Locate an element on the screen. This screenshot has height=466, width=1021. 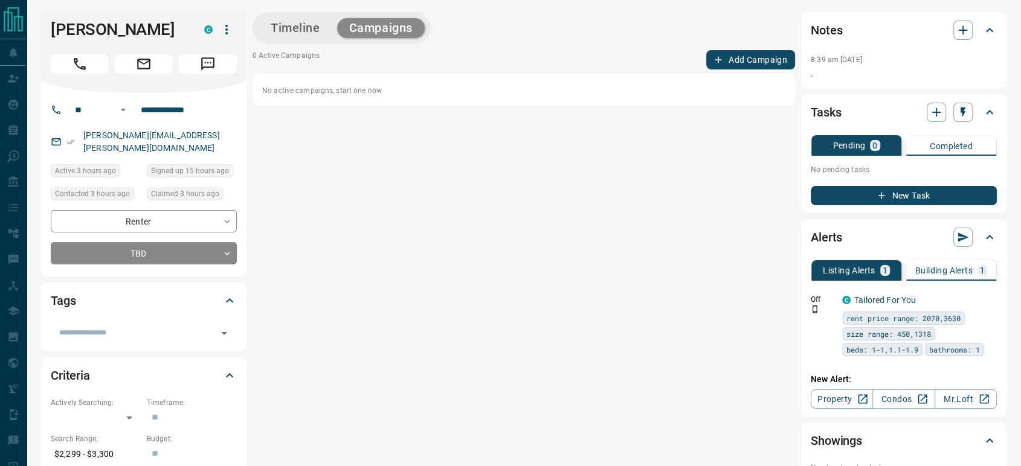
span: Signed up 15 hours ago is located at coordinates (190, 171).